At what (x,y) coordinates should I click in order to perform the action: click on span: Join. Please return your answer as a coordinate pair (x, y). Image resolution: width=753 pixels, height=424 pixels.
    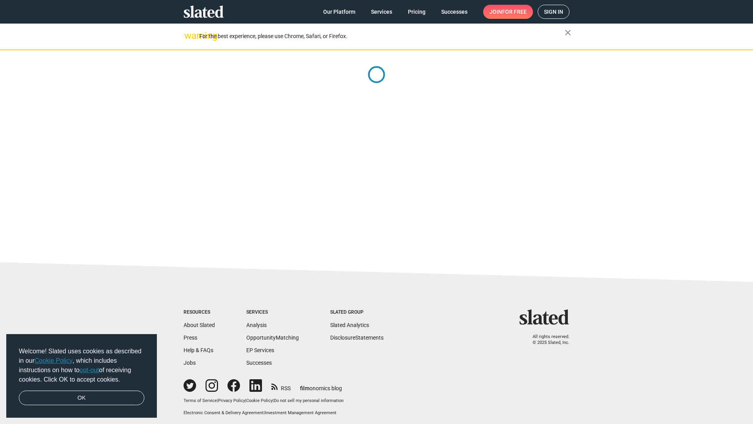
    Looking at the image, I should click on (508, 12).